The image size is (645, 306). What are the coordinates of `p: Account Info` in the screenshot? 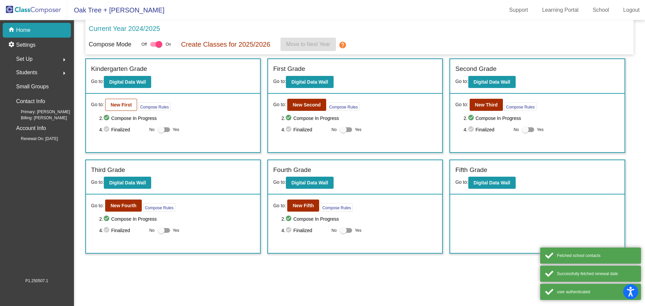 It's located at (31, 128).